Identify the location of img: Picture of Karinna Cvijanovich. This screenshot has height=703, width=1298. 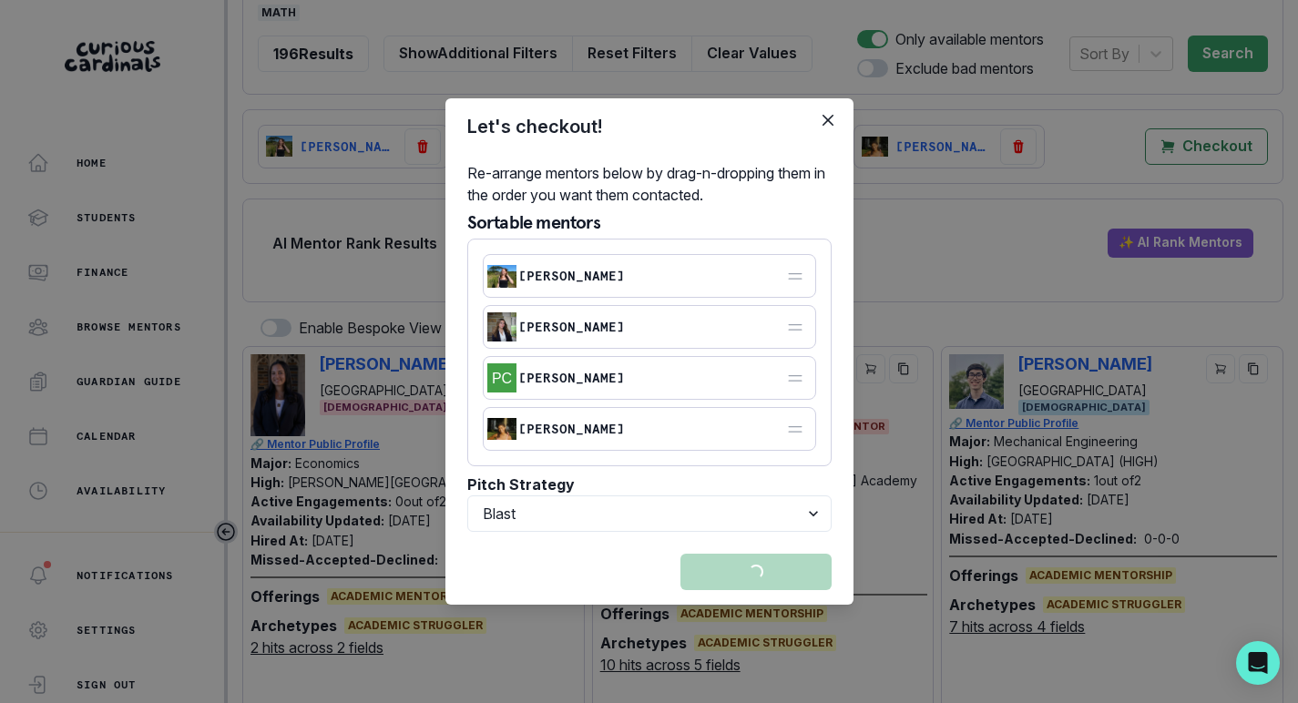
(502, 378).